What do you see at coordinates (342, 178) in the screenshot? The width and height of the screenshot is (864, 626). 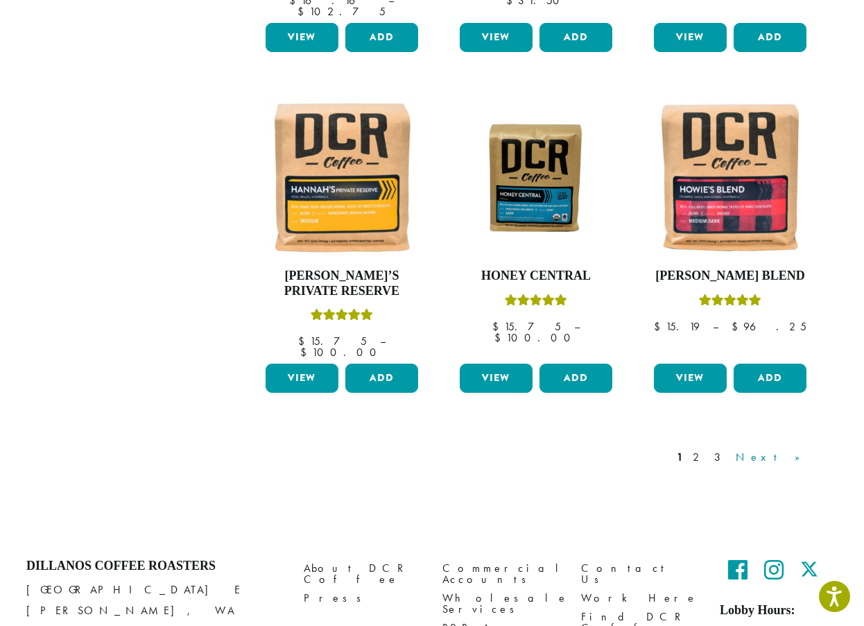 I see `img: Hannahs-Private-Reserve-12oz-300x300.jpg` at bounding box center [342, 178].